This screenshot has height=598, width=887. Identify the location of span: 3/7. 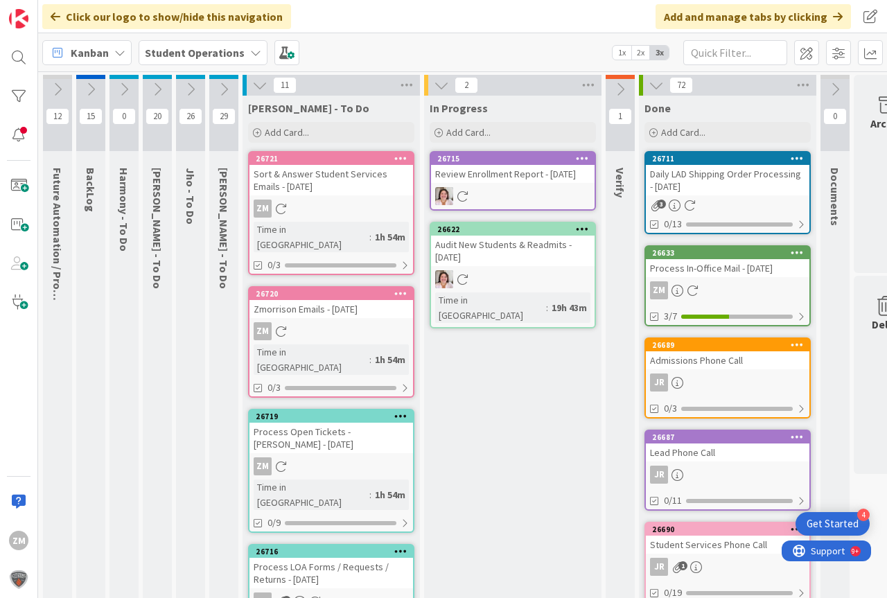
(670, 316).